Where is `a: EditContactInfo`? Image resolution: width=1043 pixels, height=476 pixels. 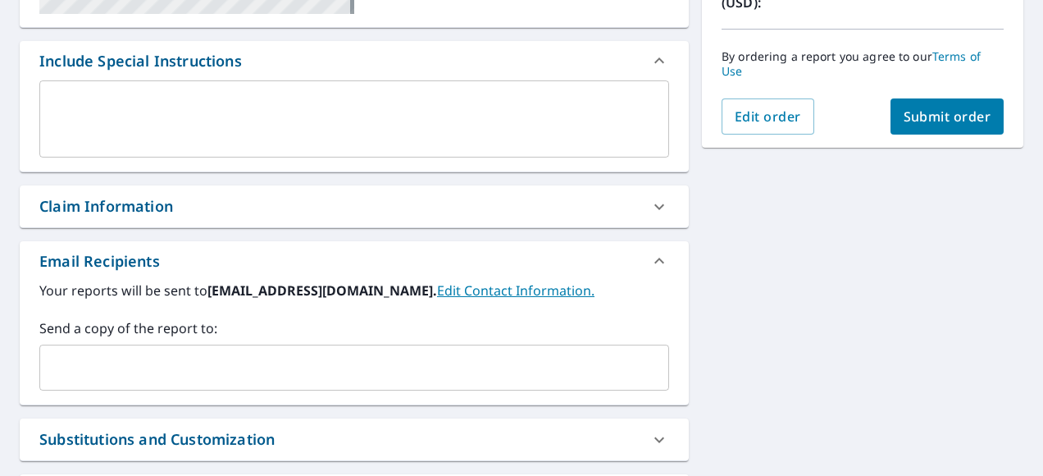
a: EditContactInfo is located at coordinates (516, 290).